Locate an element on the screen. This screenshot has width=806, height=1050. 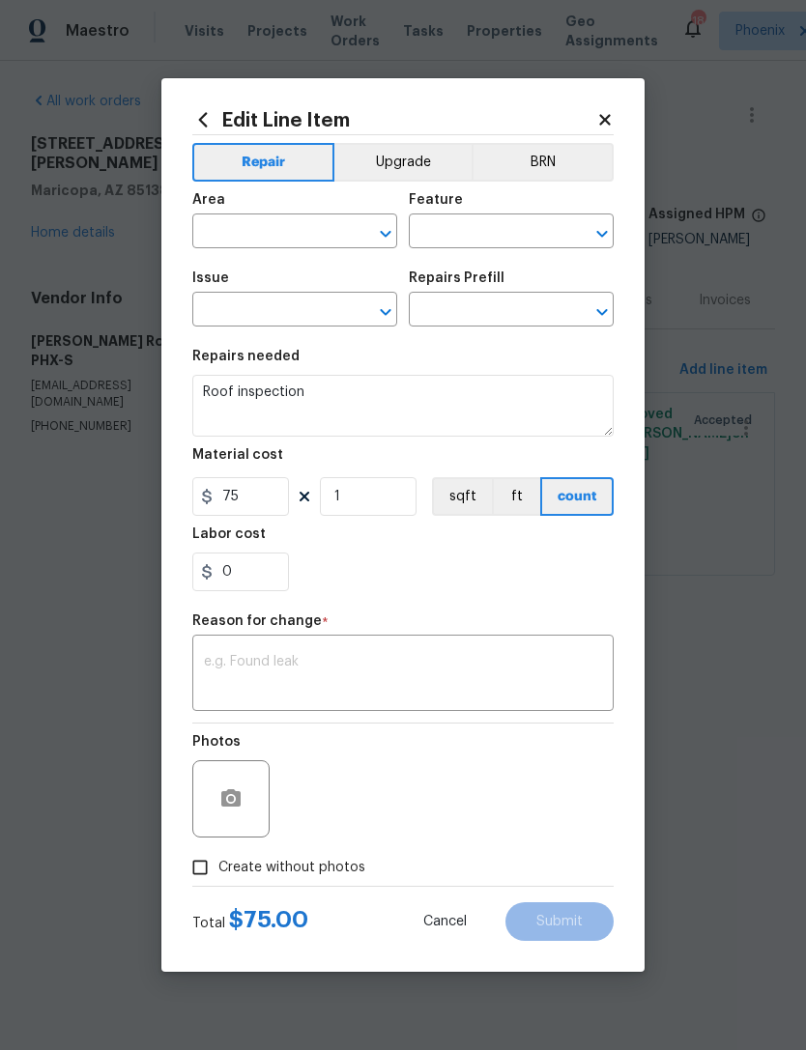
span: Submit is located at coordinates (559, 921).